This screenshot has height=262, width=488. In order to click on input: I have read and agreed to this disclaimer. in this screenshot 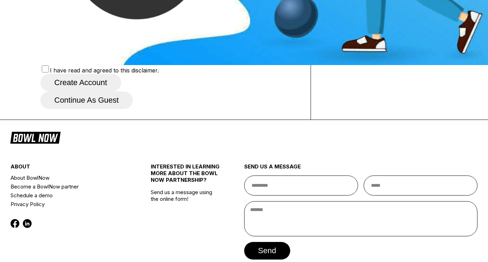, I will do `click(45, 69)`.